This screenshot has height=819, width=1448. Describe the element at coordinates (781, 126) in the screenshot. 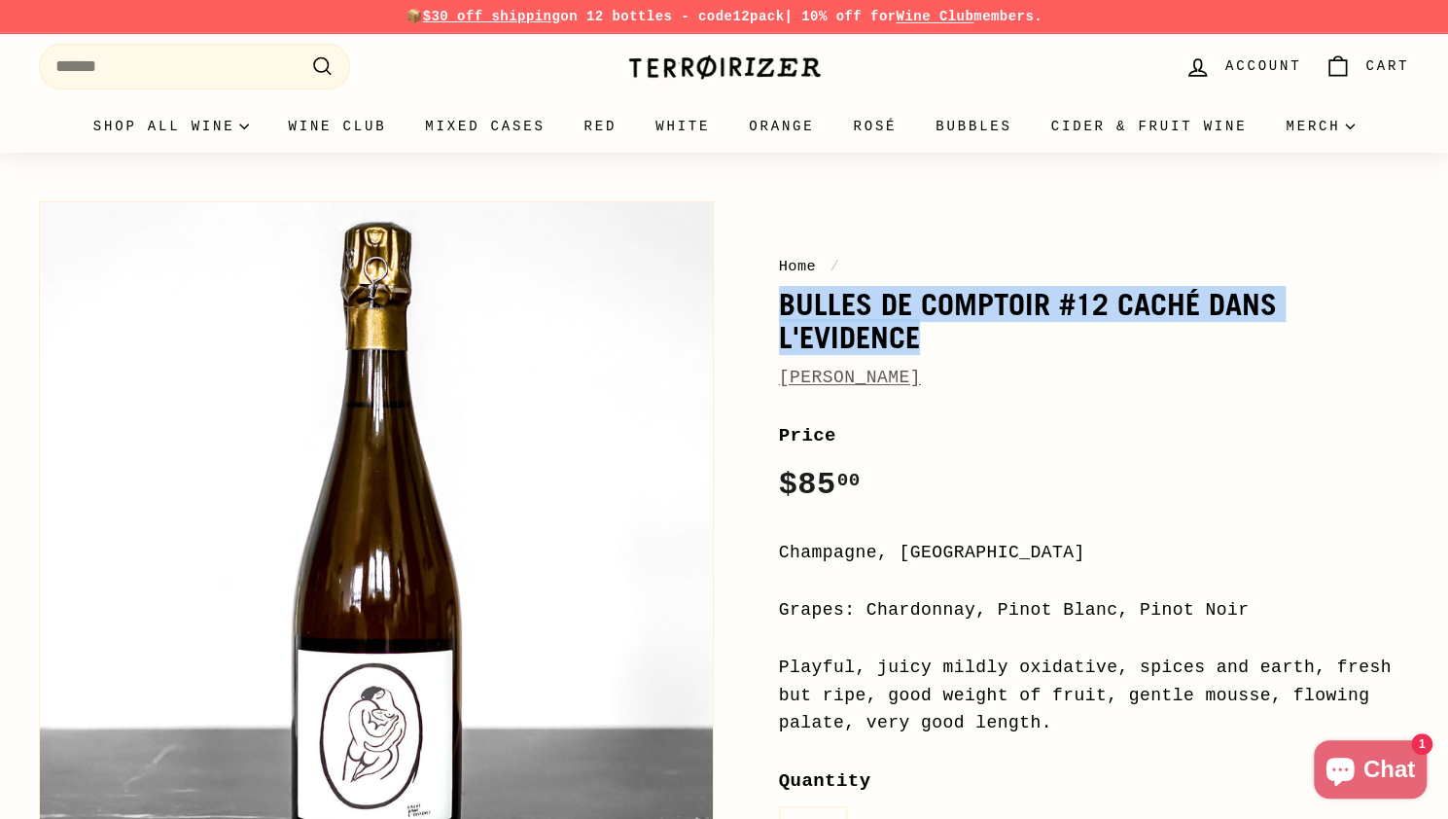

I see `a: Orange` at that location.